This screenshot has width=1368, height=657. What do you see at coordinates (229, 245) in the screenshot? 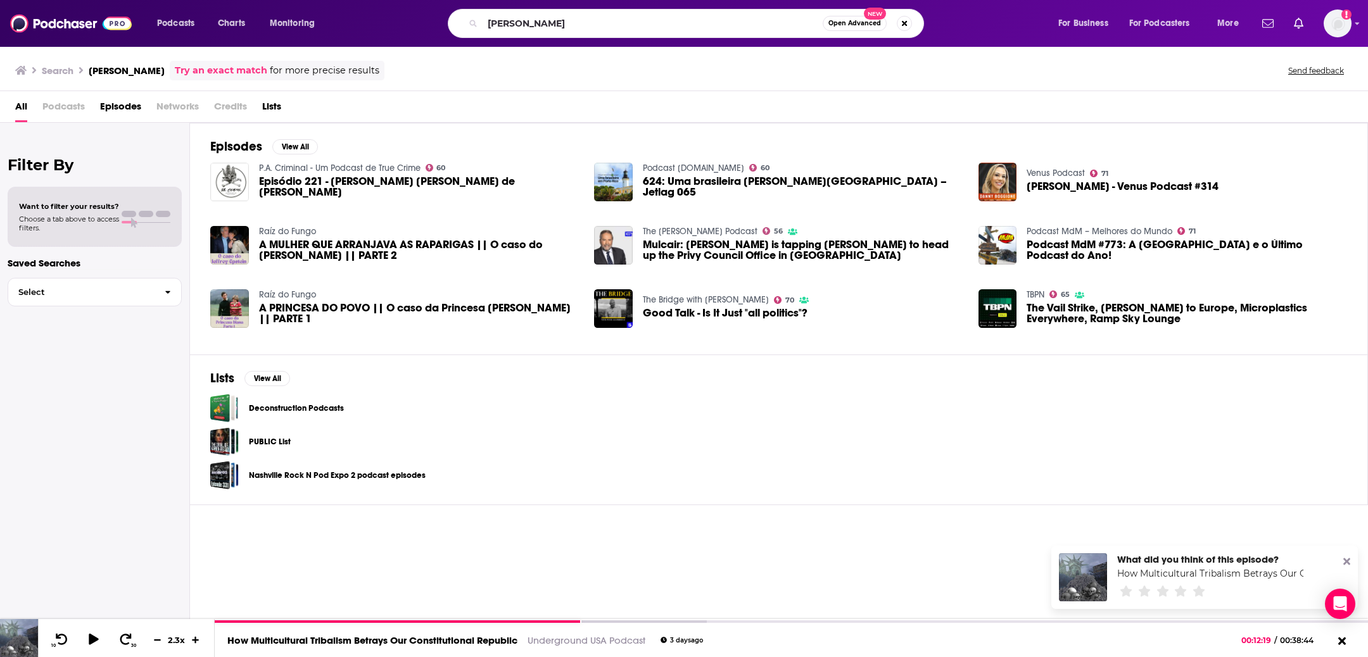
I see `a: A MULHER QUE ARRANJAVA AS RAPARIGAS || O caso do Jeffrey Epstein || PARTE 2` at bounding box center [229, 245].